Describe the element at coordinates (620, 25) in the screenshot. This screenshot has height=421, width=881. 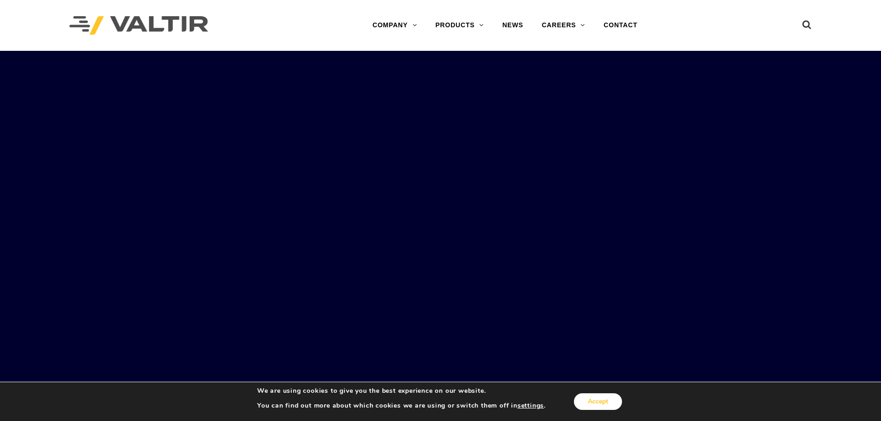
I see `a: CONTACT` at that location.